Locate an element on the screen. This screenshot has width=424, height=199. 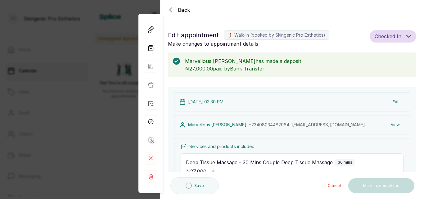
button: Checked In is located at coordinates (393, 36).